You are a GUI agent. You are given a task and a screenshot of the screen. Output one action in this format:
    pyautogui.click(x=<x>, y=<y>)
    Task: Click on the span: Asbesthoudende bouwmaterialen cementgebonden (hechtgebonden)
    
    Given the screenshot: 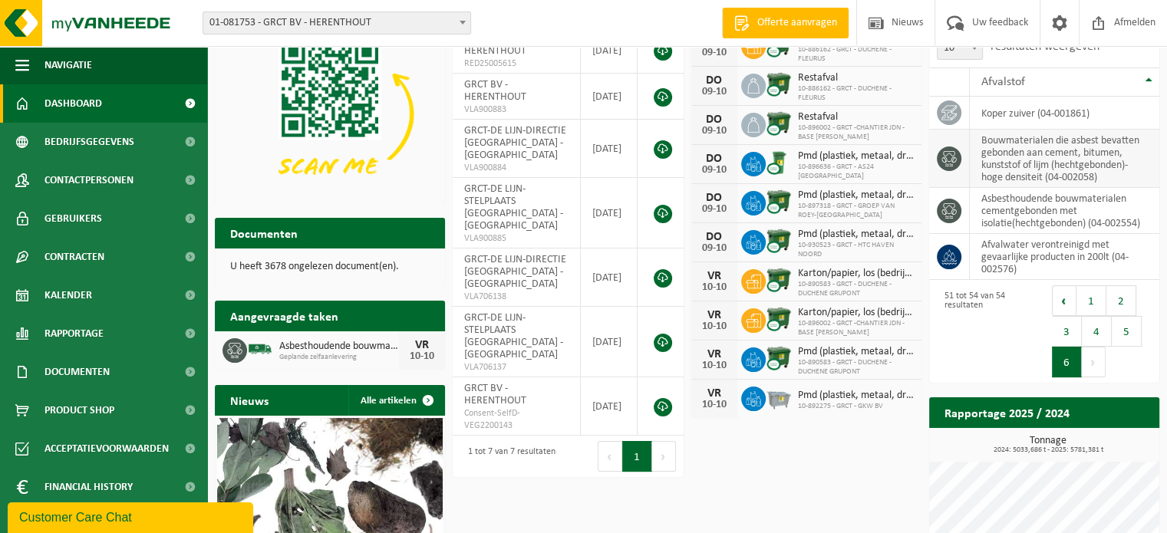 What is the action you would take?
    pyautogui.click(x=339, y=347)
    